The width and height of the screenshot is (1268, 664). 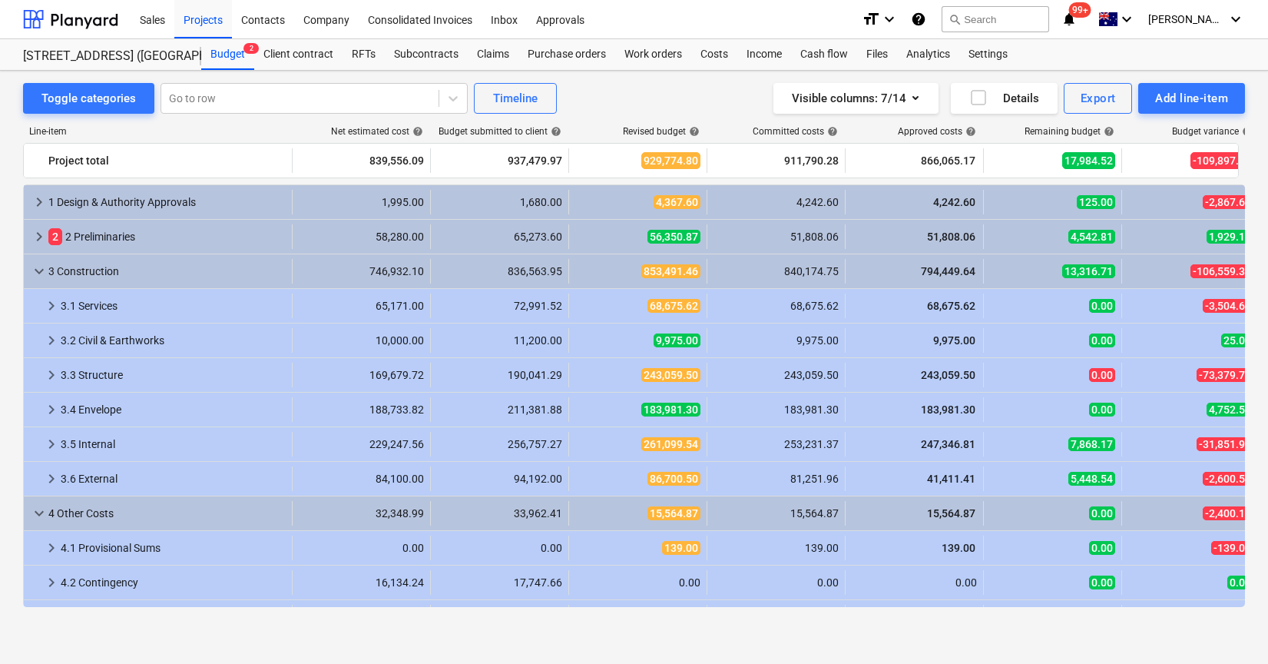 What do you see at coordinates (776, 513) in the screenshot?
I see `div: 15,564.87` at bounding box center [776, 513].